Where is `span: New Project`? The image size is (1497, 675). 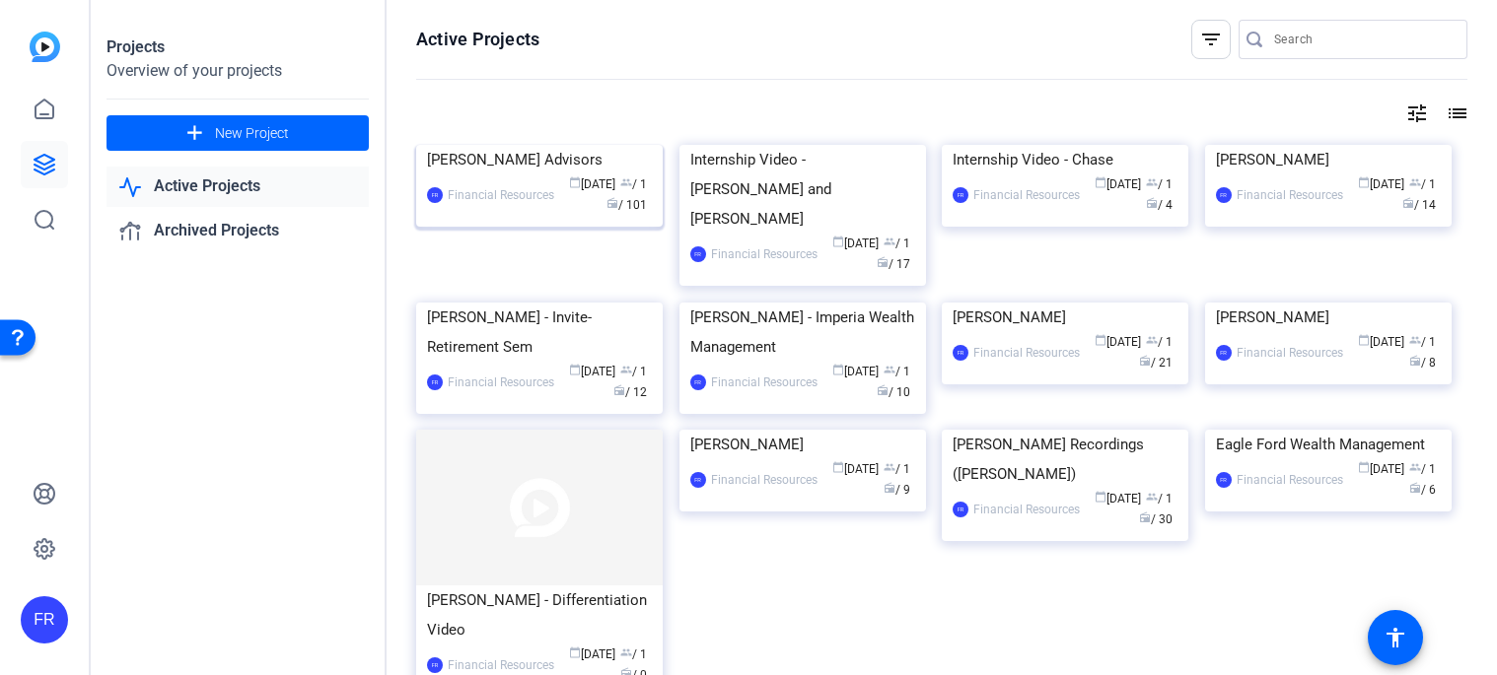 span: New Project is located at coordinates (251, 133).